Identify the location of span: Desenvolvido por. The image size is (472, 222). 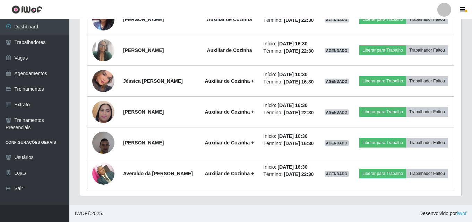
(443, 214).